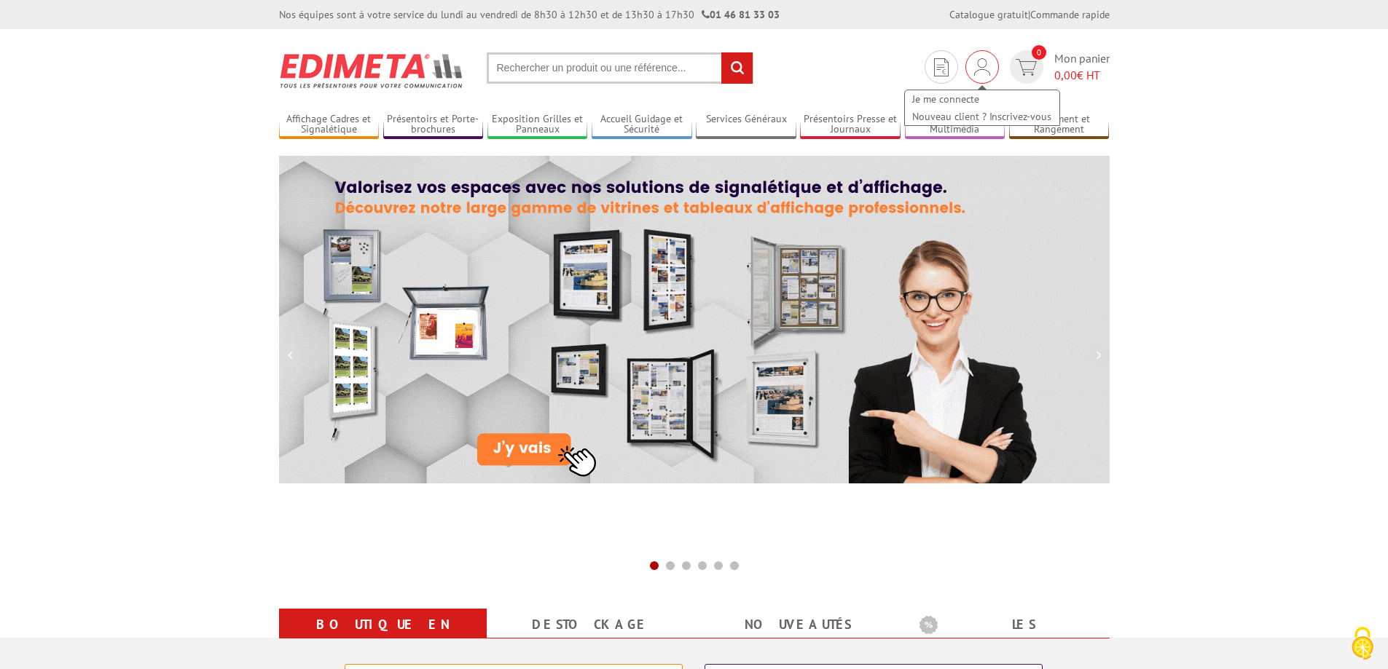  What do you see at coordinates (988, 15) in the screenshot?
I see `a: Catalogue gratuit` at bounding box center [988, 15].